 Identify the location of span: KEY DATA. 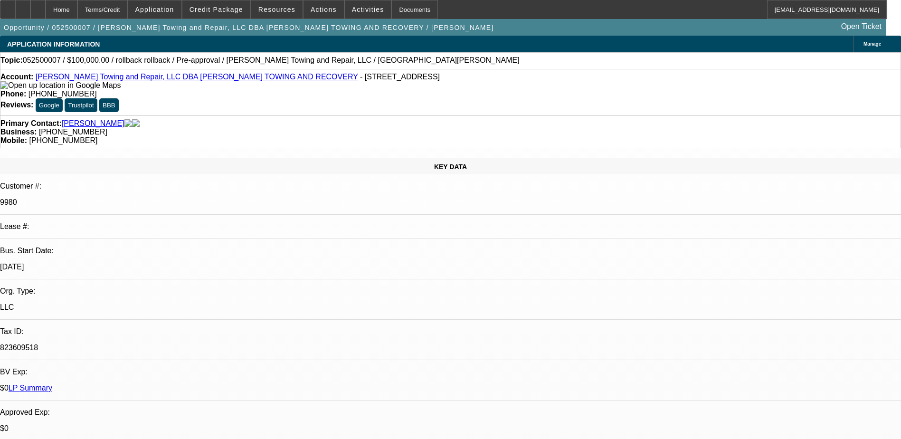
(450, 167).